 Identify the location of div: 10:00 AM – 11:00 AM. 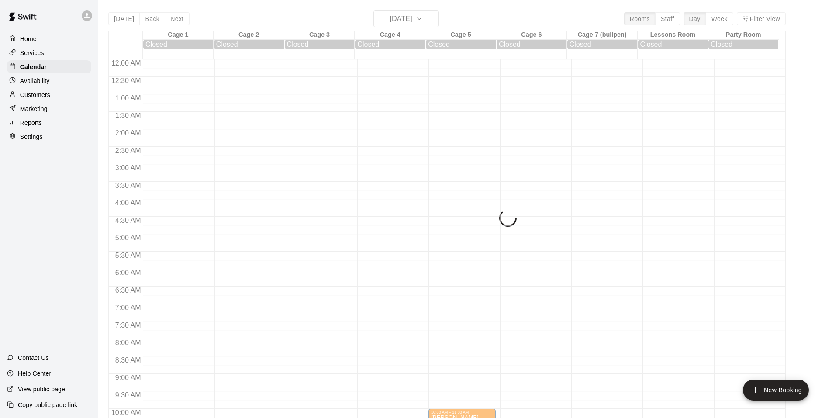
(462, 412).